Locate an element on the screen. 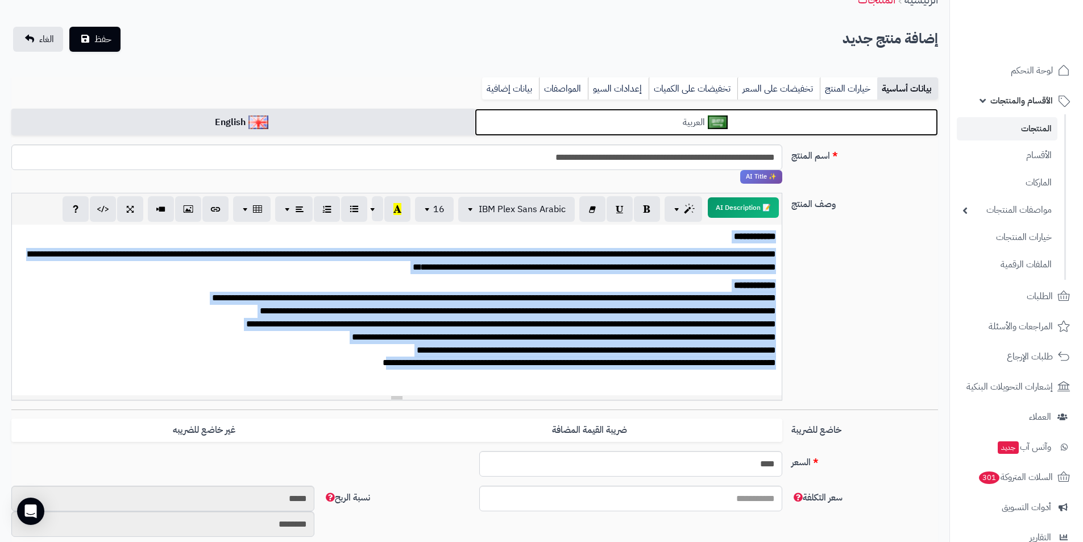 Image resolution: width=1083 pixels, height=542 pixels. span: العملاء is located at coordinates (1039, 417).